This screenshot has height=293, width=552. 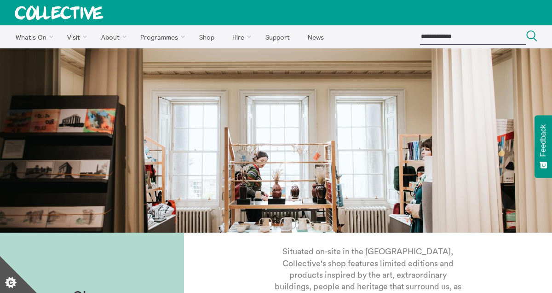 What do you see at coordinates (316, 37) in the screenshot?
I see `a: News` at bounding box center [316, 37].